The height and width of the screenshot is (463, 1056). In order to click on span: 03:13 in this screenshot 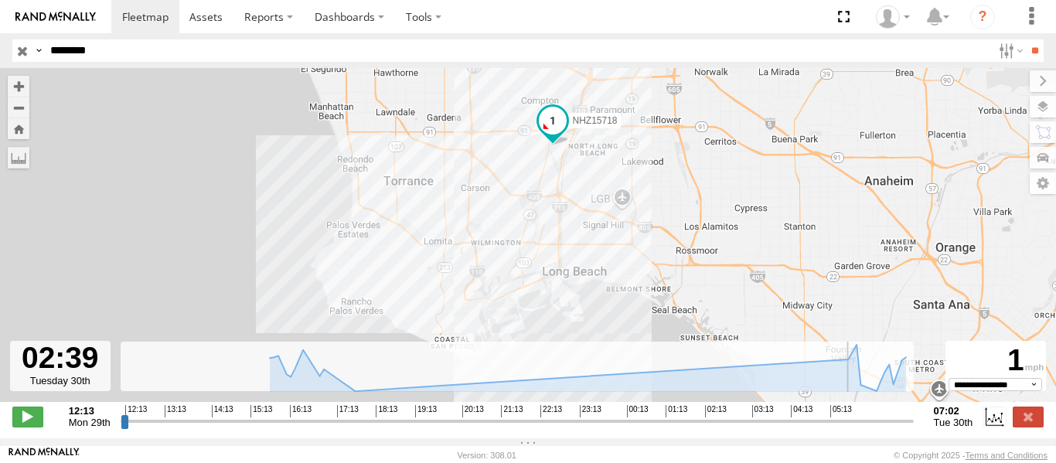, I will do `click(763, 411)`.